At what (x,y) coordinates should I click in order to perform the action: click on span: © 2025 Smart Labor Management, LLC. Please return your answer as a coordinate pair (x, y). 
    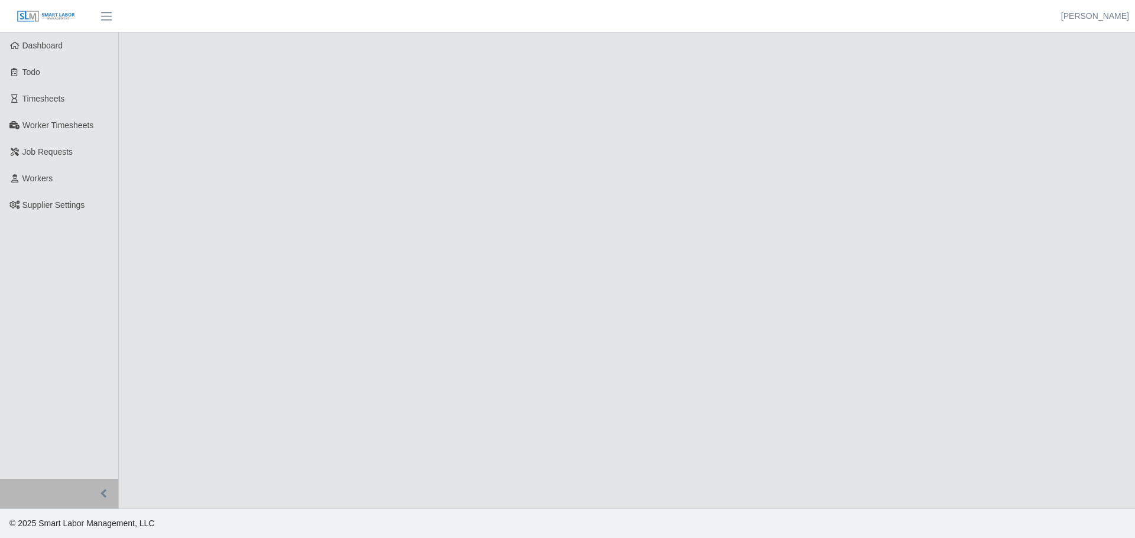
    Looking at the image, I should click on (82, 524).